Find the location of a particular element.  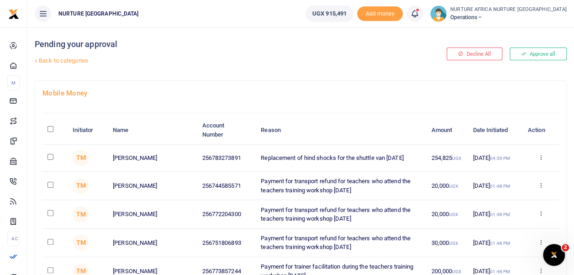

th: Reason: activate to sort column ascending is located at coordinates (340, 130).